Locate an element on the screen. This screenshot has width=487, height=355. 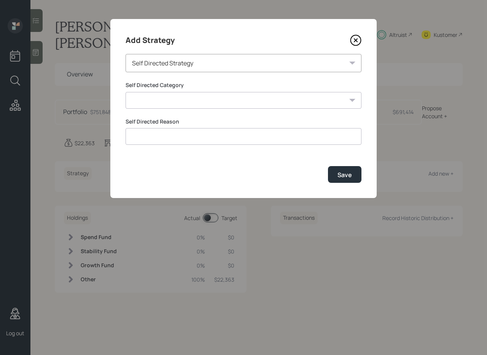
button: Save is located at coordinates (345, 174).